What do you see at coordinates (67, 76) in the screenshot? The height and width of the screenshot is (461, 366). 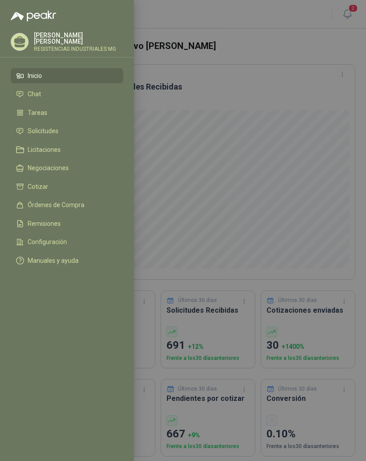 I see `a: Inicio` at bounding box center [67, 76].